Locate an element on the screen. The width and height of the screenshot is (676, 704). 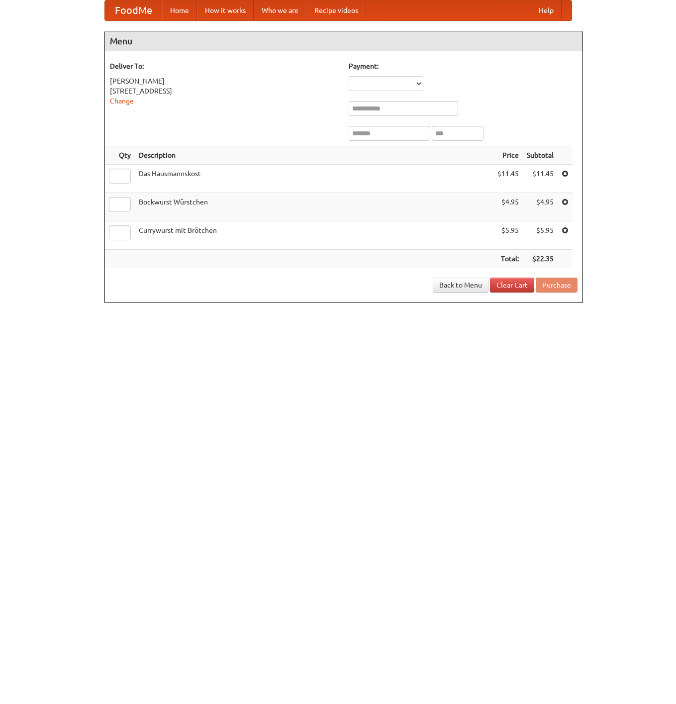
td: Das Hausmannskost is located at coordinates (314, 179).